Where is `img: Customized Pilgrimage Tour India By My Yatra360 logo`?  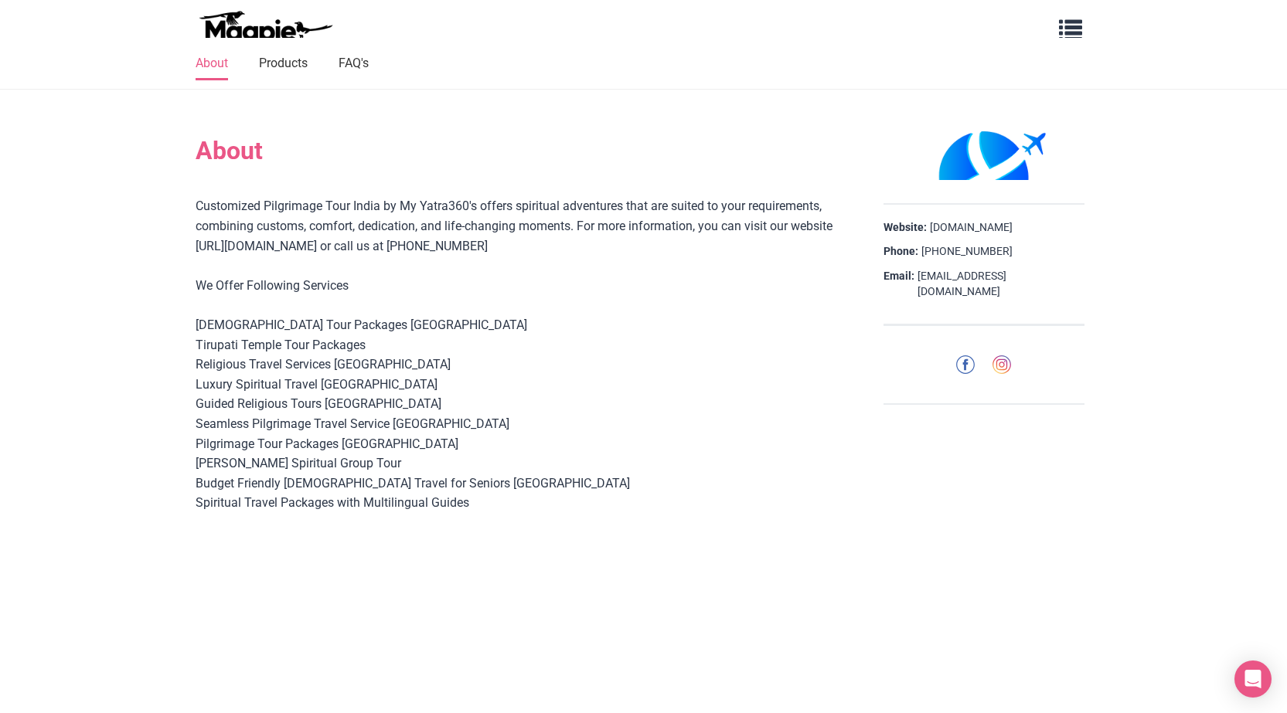 img: Customized Pilgrimage Tour India By My Yatra360 logo is located at coordinates (984, 154).